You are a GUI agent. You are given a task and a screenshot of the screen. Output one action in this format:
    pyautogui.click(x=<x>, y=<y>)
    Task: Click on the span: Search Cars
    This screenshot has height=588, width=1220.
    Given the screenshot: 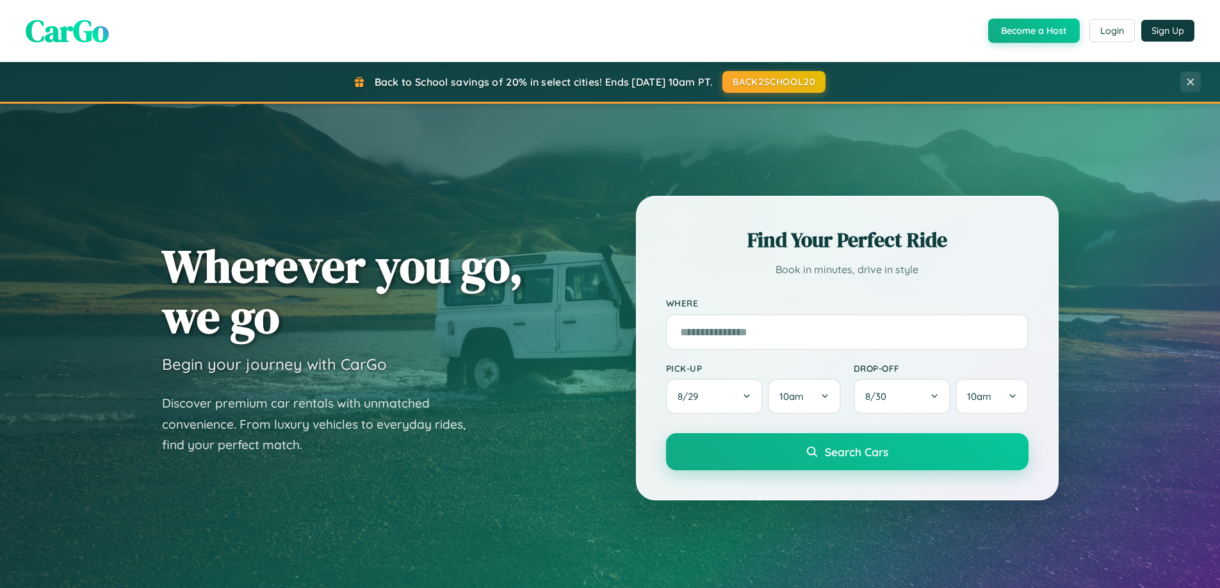 What is the action you would take?
    pyautogui.click(x=856, y=452)
    